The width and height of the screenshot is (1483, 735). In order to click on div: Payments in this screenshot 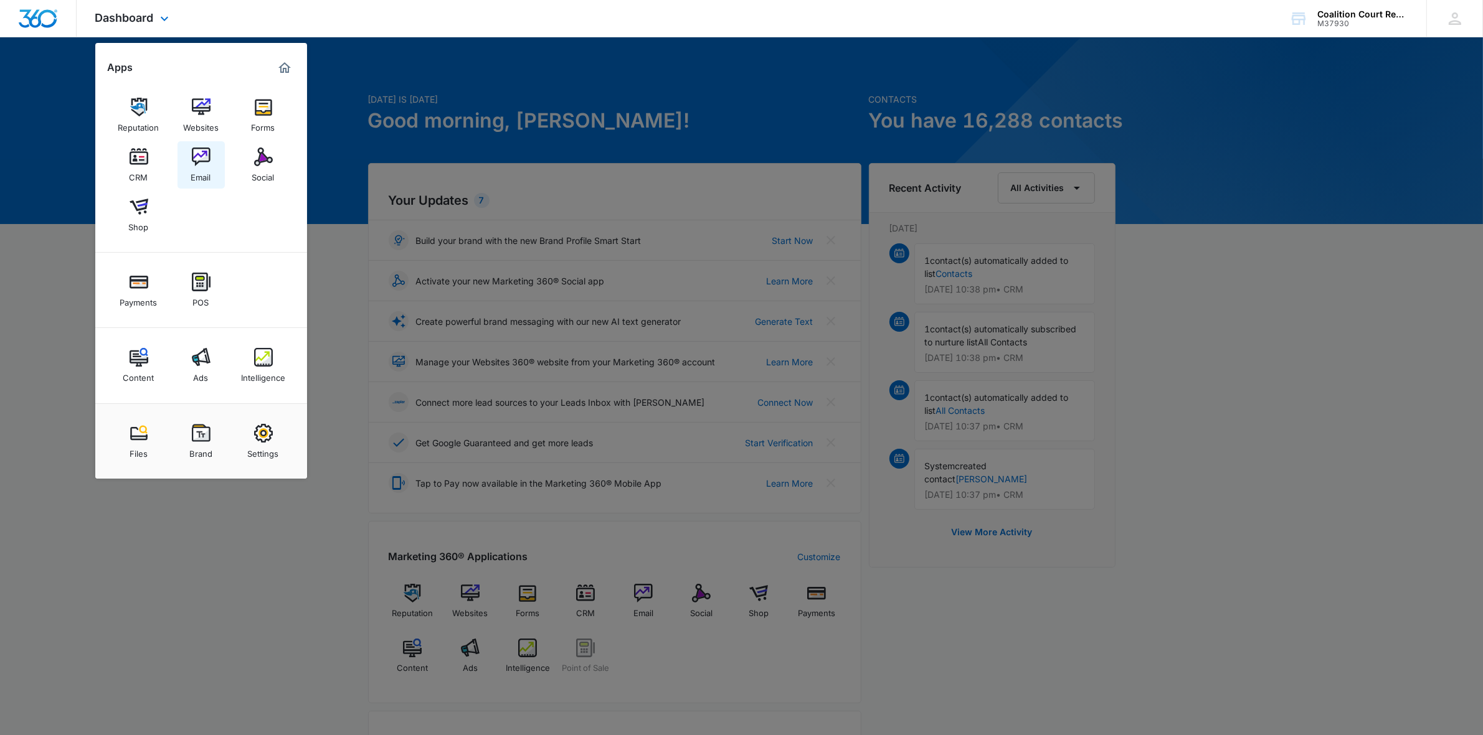, I will do `click(139, 300)`.